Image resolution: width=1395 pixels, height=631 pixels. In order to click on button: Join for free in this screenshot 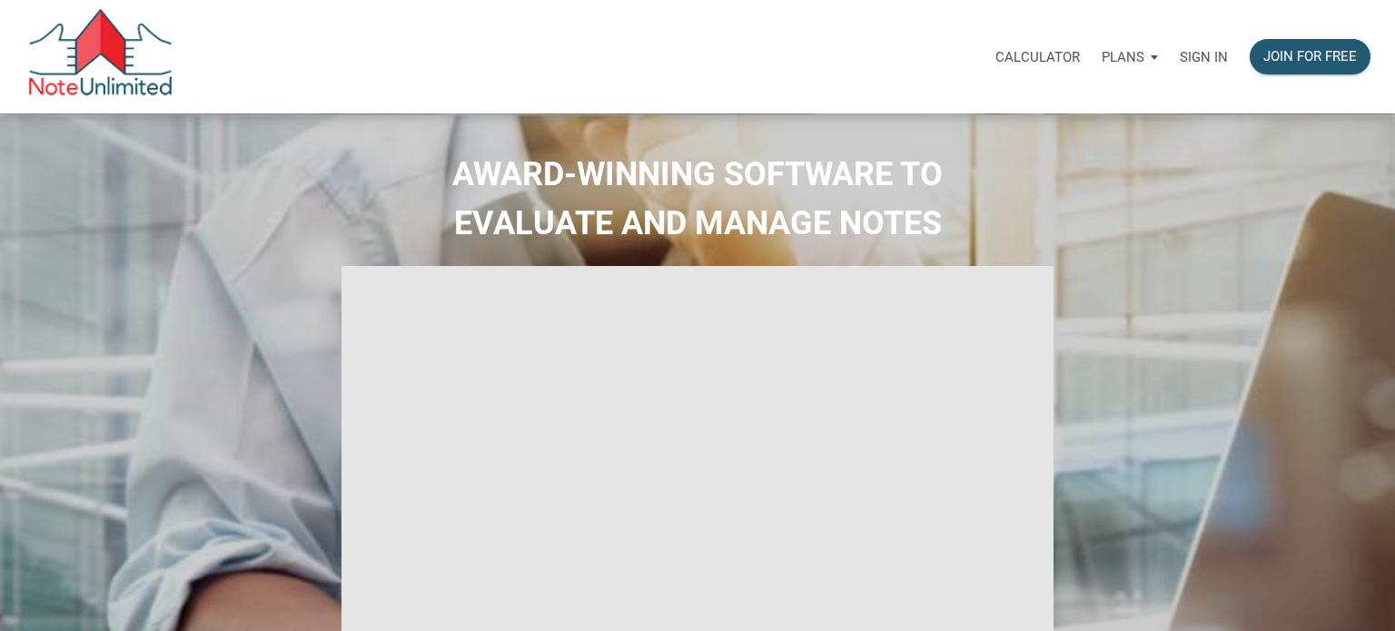, I will do `click(1309, 56)`.